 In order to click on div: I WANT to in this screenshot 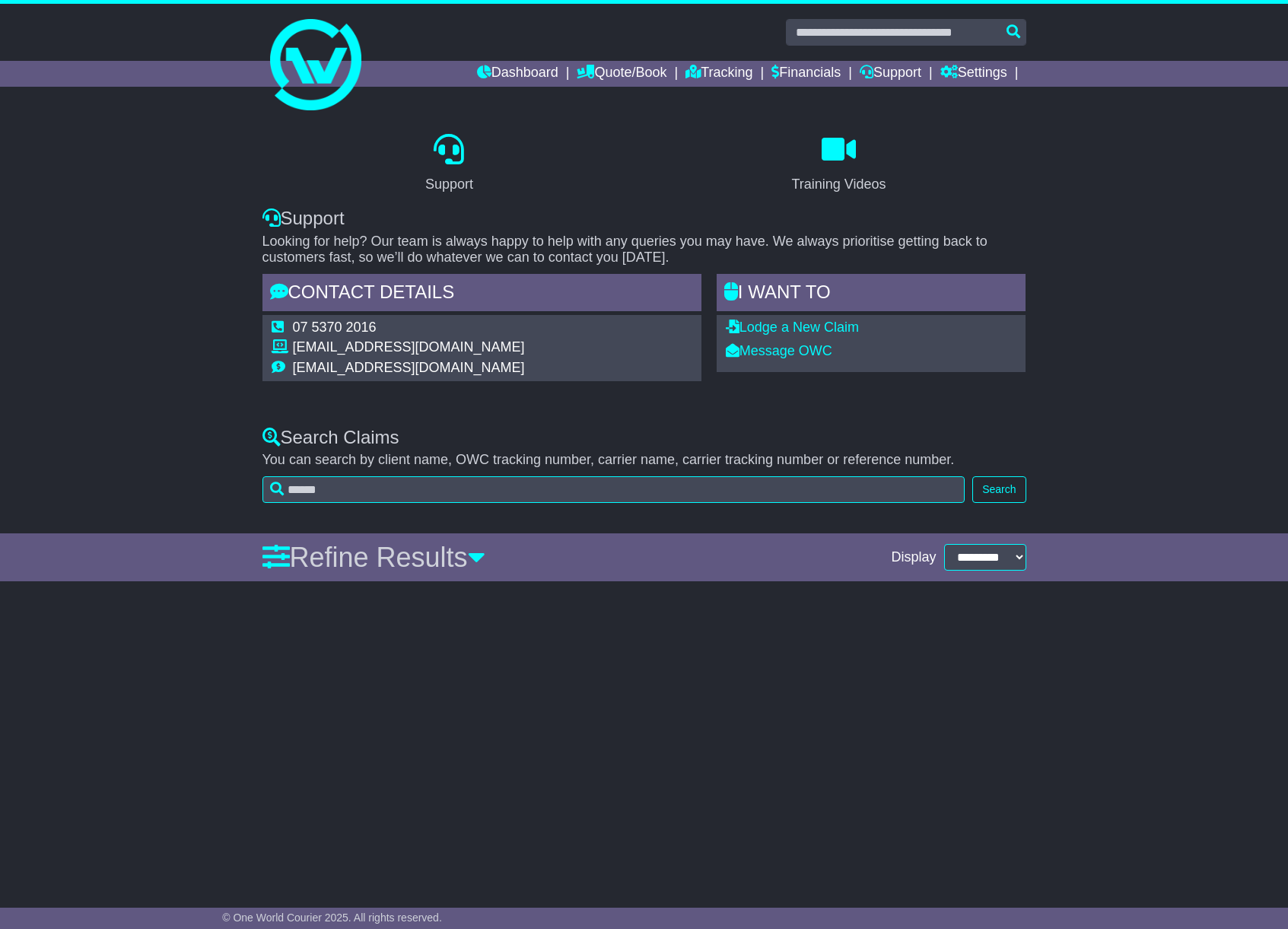, I will do `click(871, 294)`.